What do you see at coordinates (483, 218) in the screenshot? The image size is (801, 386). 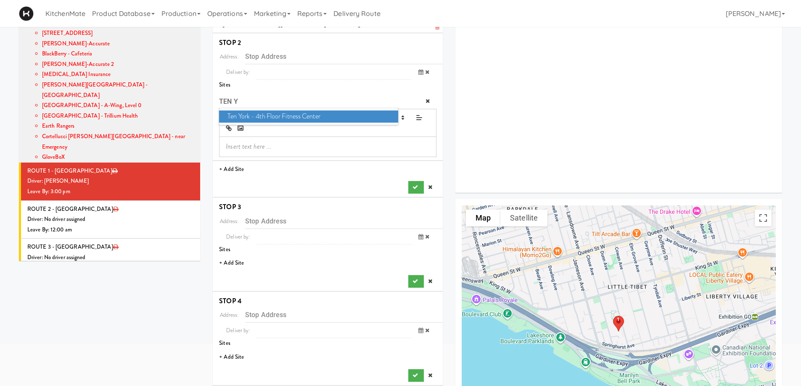 I see `button: Show street map` at bounding box center [483, 218].